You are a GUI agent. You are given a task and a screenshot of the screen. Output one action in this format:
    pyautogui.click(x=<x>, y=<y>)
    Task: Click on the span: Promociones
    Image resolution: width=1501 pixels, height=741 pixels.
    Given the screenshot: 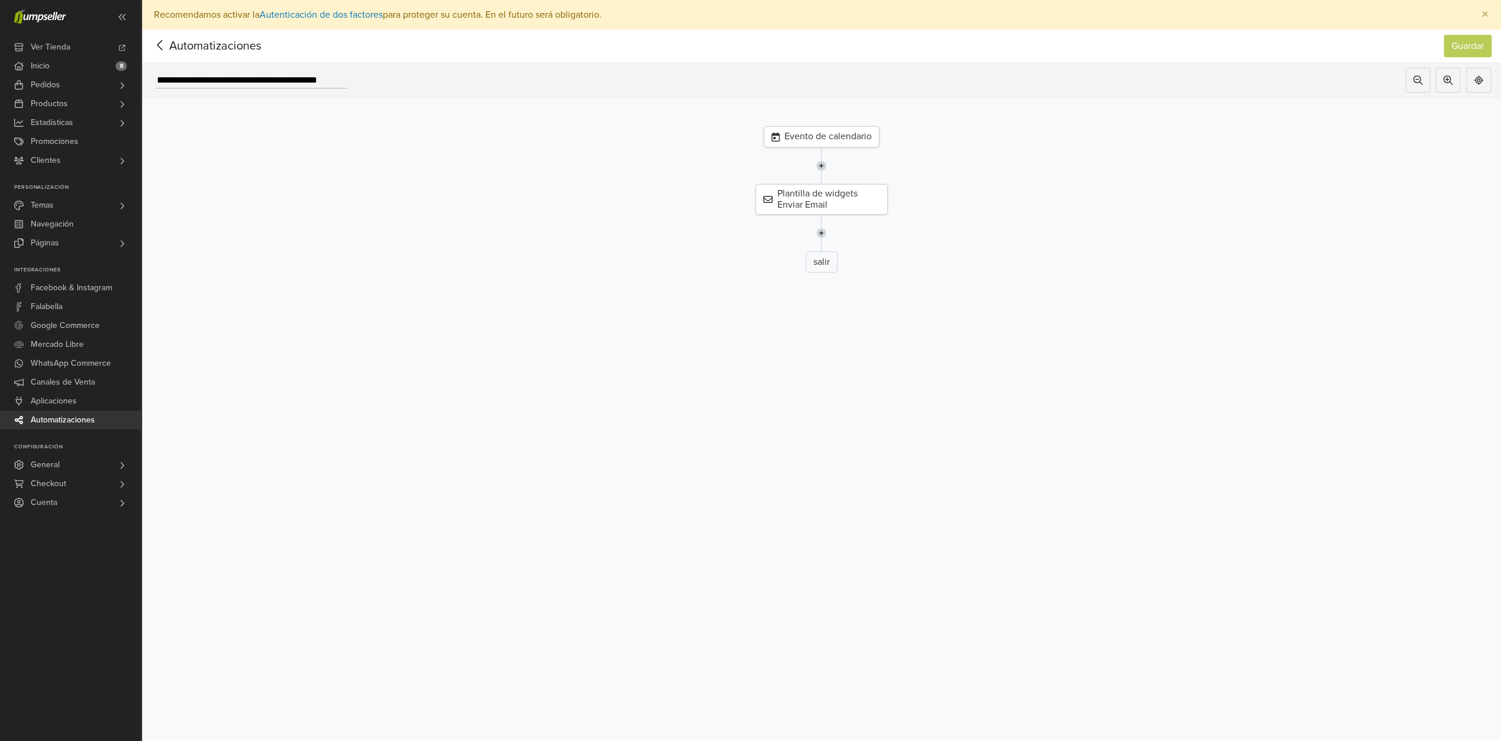 What is the action you would take?
    pyautogui.click(x=54, y=142)
    